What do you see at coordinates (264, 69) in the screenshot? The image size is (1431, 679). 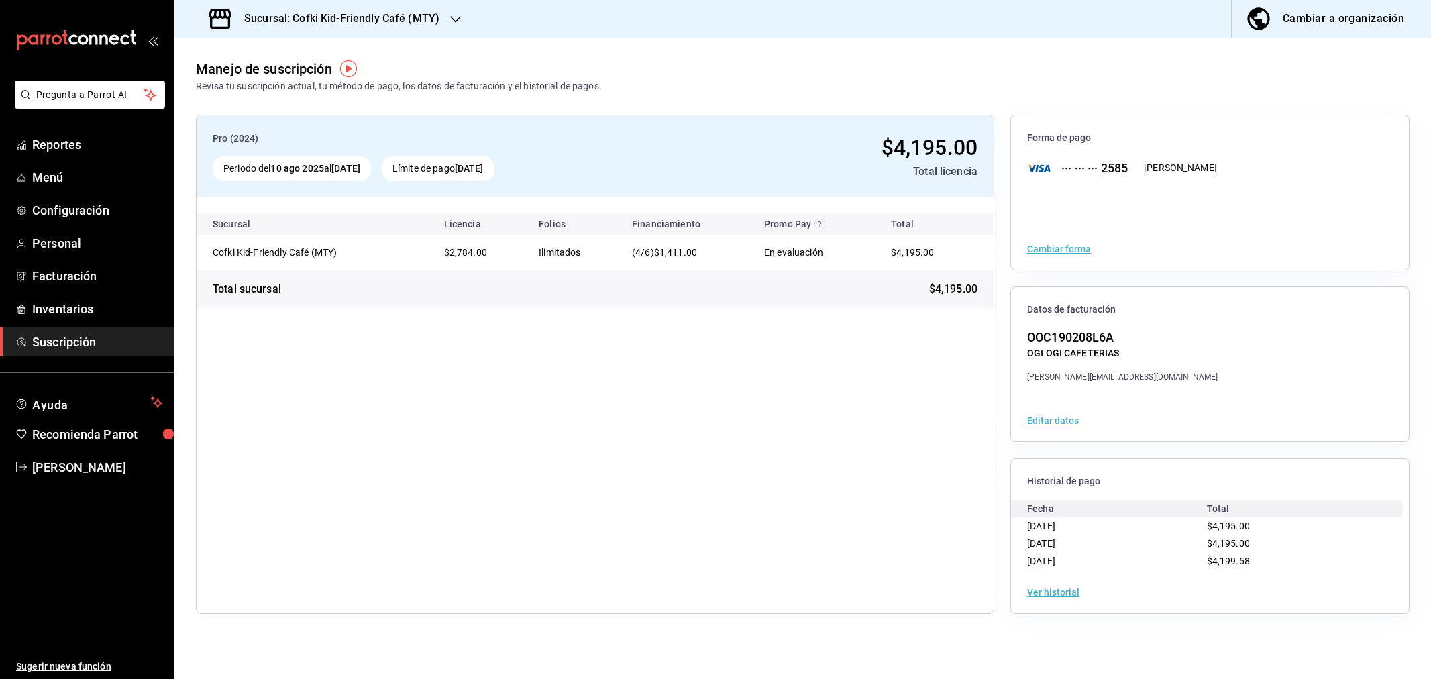 I see `div: Manejo de suscripción` at bounding box center [264, 69].